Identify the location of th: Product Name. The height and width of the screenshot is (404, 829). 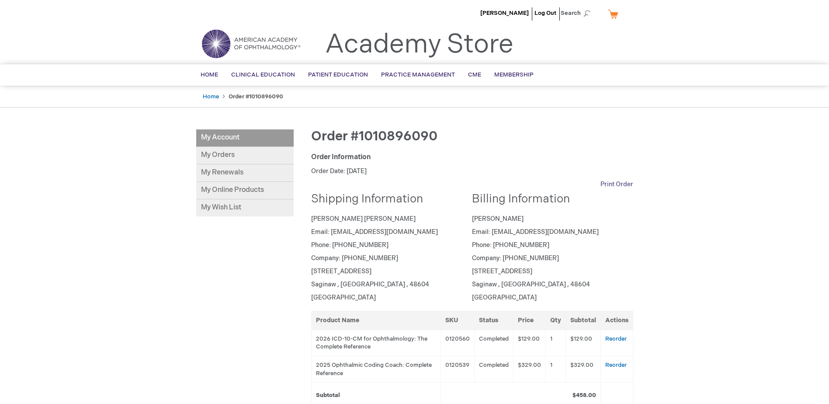
(376, 320).